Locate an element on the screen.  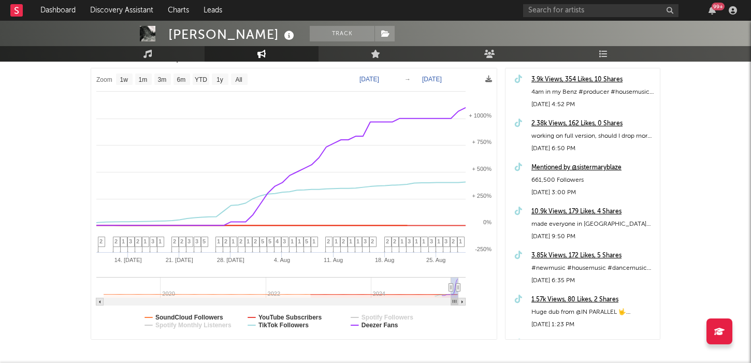
text: + 750% is located at coordinates (481, 142).